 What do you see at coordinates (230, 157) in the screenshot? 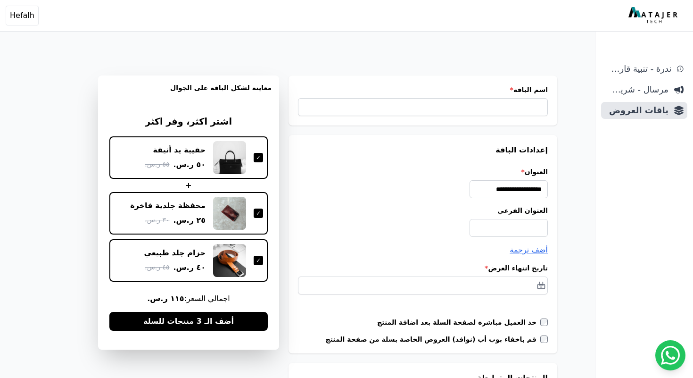
I see `img: حقيبة يد أنيقة` at bounding box center [230, 157].